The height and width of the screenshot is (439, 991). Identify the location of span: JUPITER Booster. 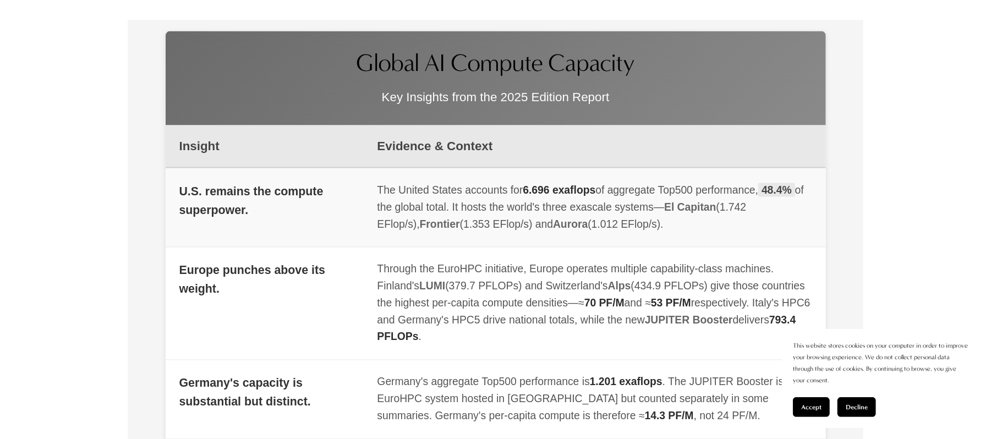
(689, 320).